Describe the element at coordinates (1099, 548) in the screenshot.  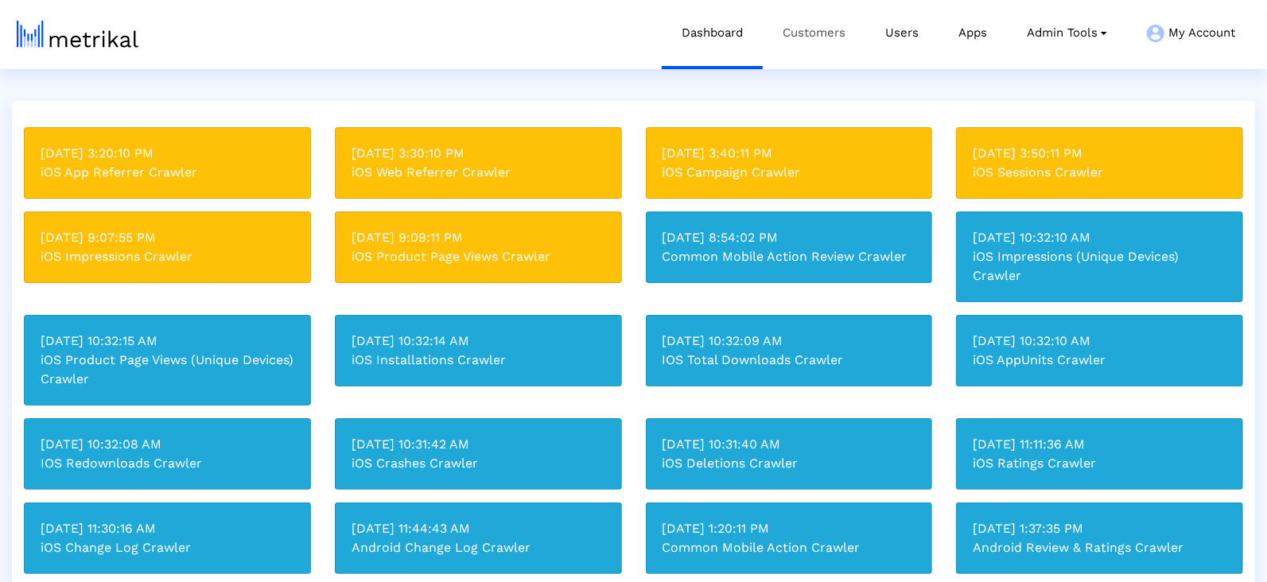
I see `div: Android Review & Ratings Crawler` at that location.